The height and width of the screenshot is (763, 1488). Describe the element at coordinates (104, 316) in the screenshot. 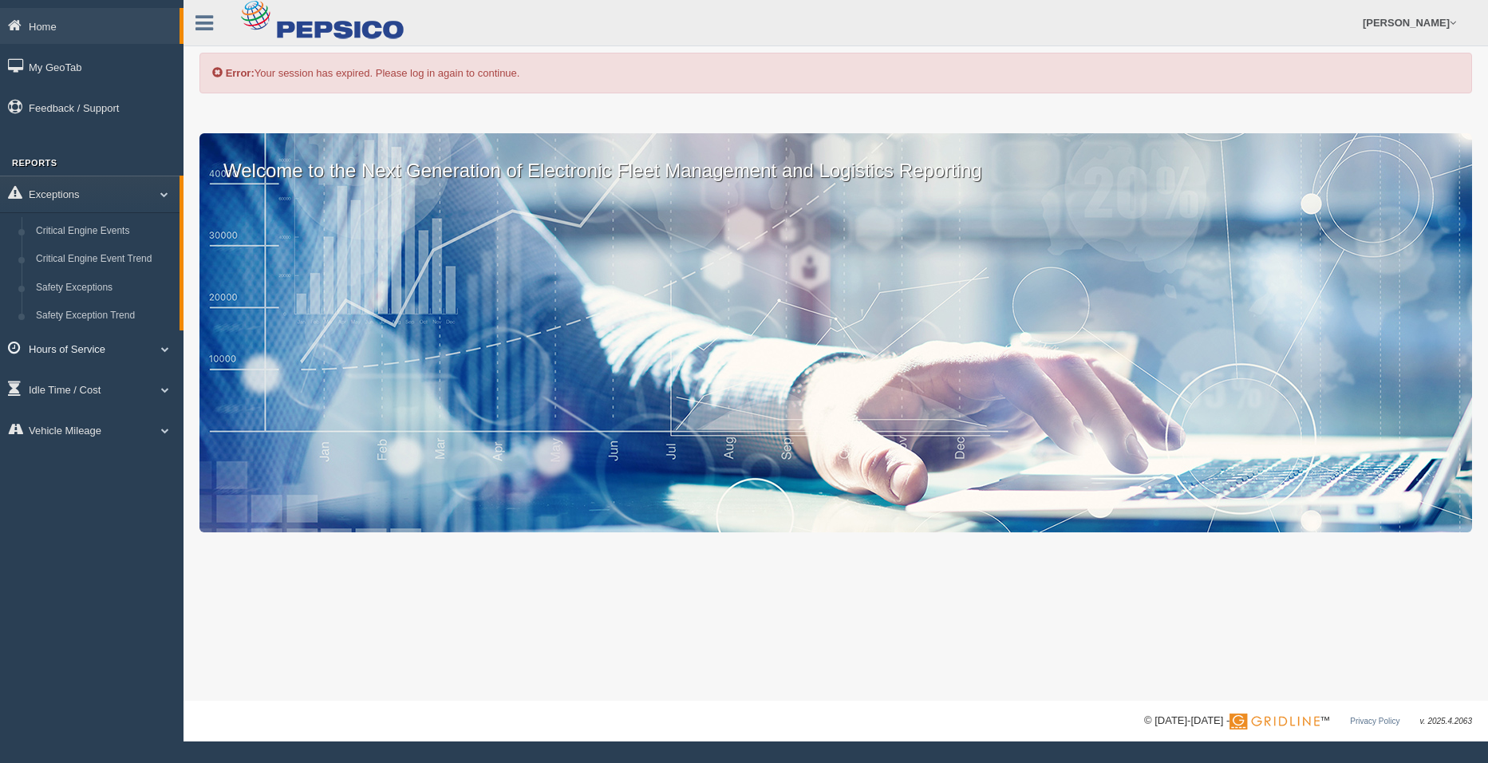

I see `a: Safety Exception Trend` at that location.